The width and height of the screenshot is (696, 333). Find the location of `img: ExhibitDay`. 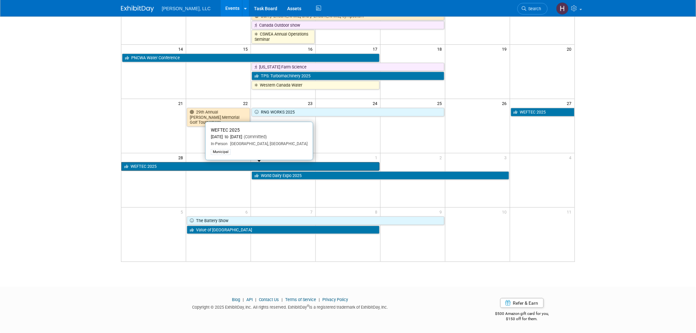

img: ExhibitDay is located at coordinates (138, 9).